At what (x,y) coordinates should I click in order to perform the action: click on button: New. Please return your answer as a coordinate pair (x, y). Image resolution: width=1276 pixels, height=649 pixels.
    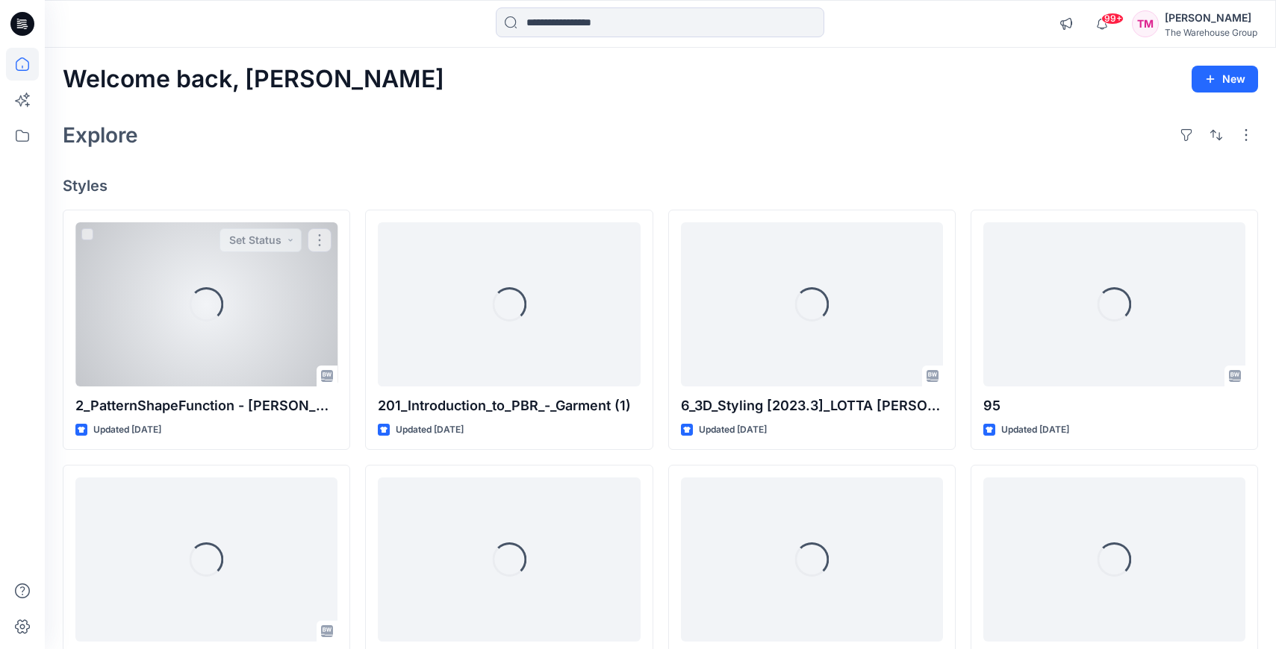
    Looking at the image, I should click on (1224, 79).